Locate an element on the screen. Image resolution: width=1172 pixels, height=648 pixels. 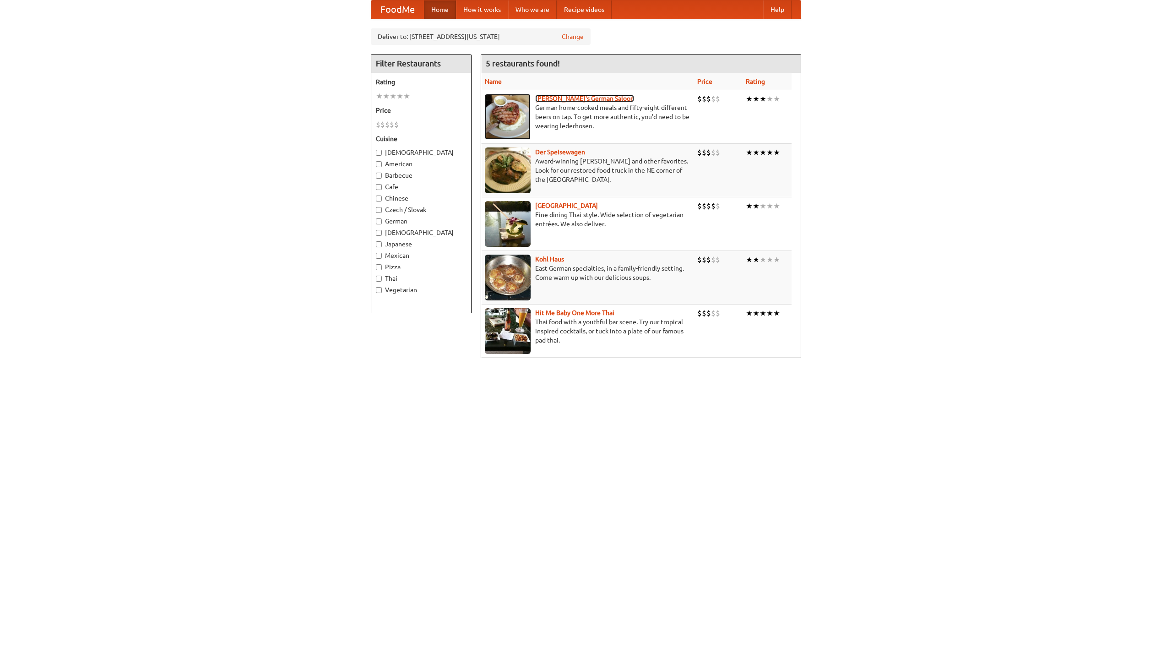
img: kohlhaus.jpg is located at coordinates (508, 277).